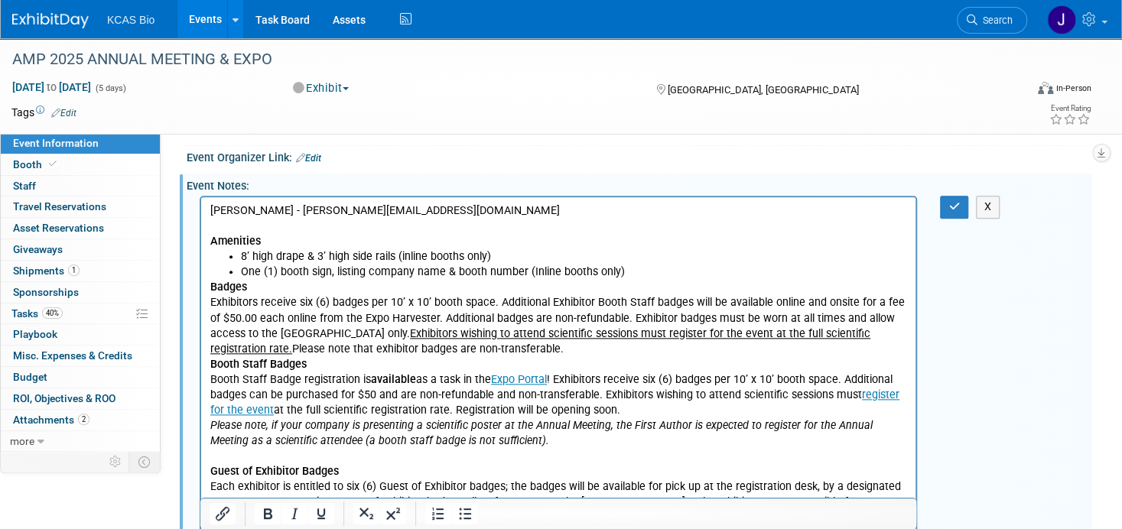 The height and width of the screenshot is (529, 1122). I want to click on a: Giveaways, so click(80, 249).